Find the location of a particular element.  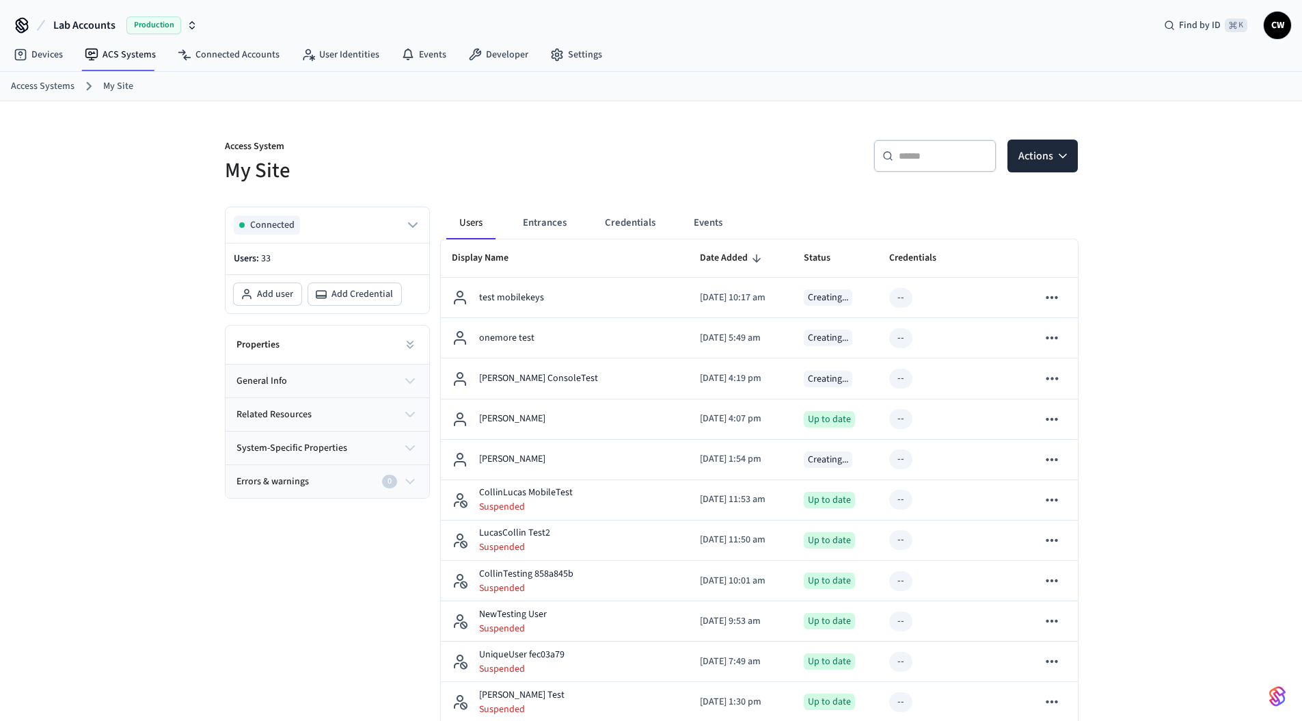

p: Access System is located at coordinates (434, 148).